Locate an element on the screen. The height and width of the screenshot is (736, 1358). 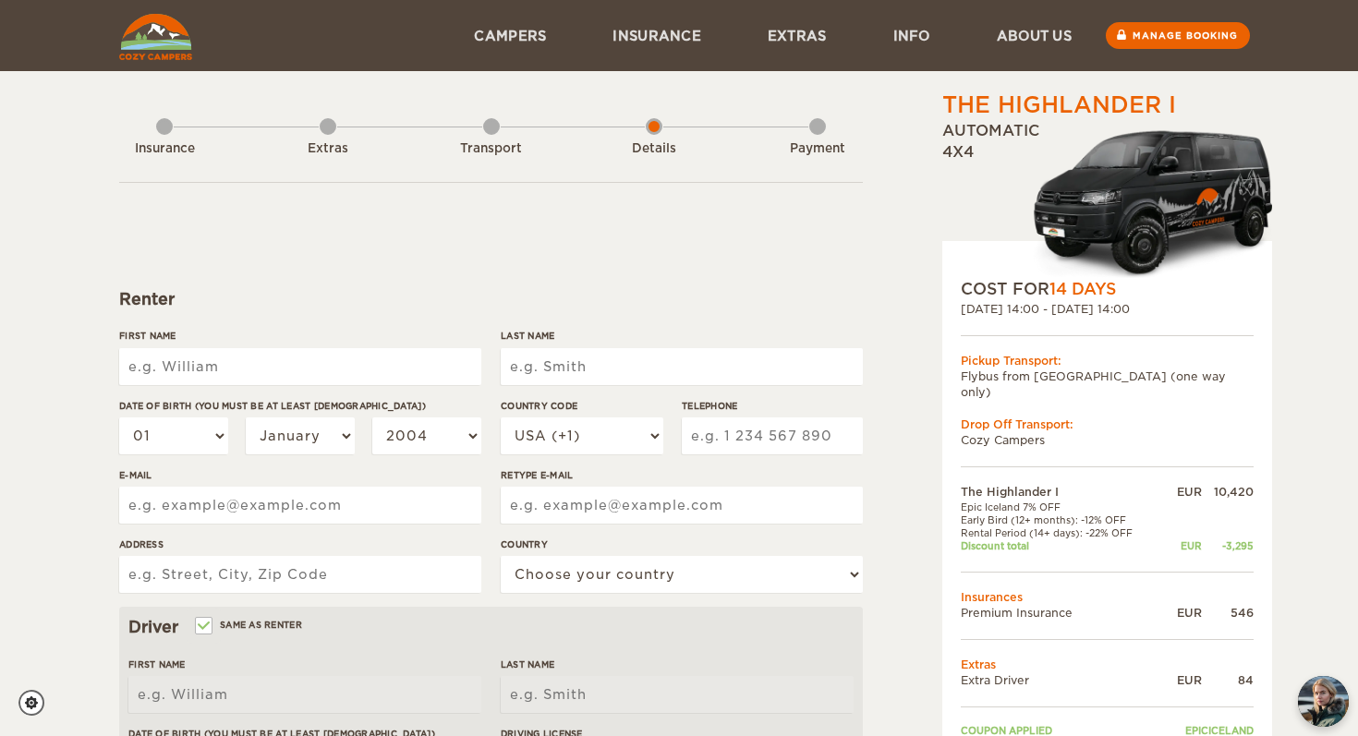
div: Driver is located at coordinates (490, 627).